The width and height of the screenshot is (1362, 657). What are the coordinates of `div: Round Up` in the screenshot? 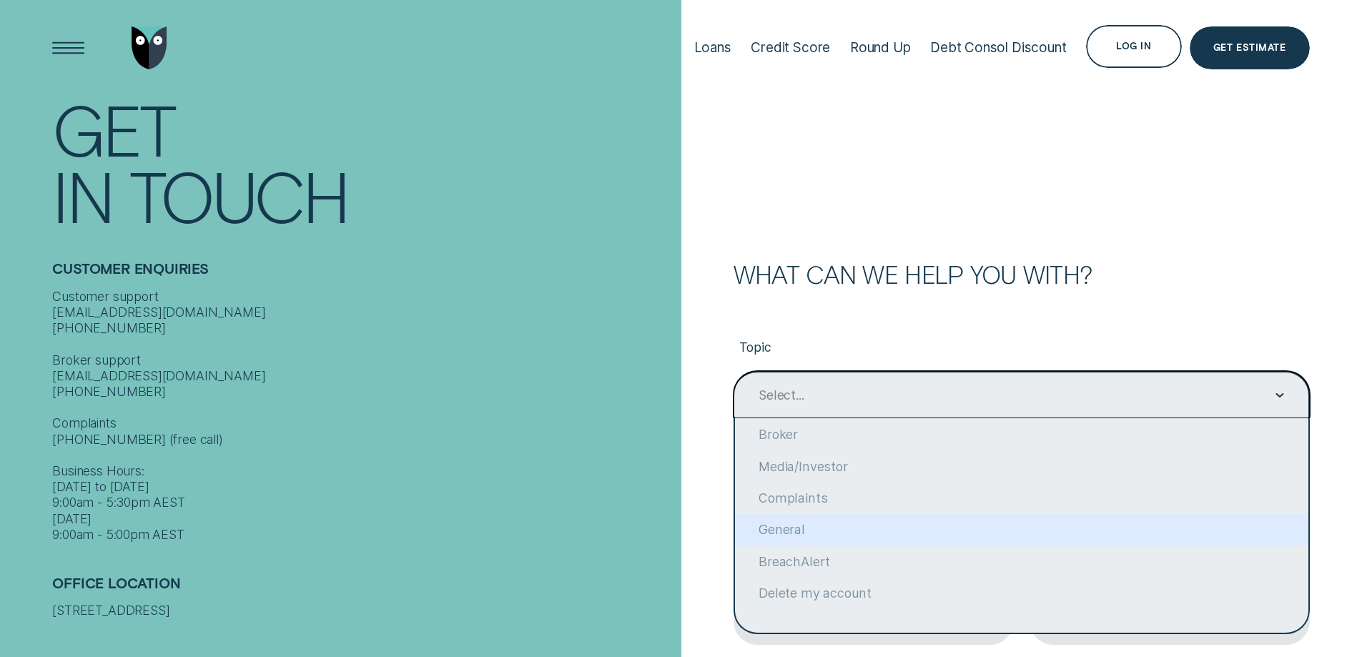 It's located at (880, 47).